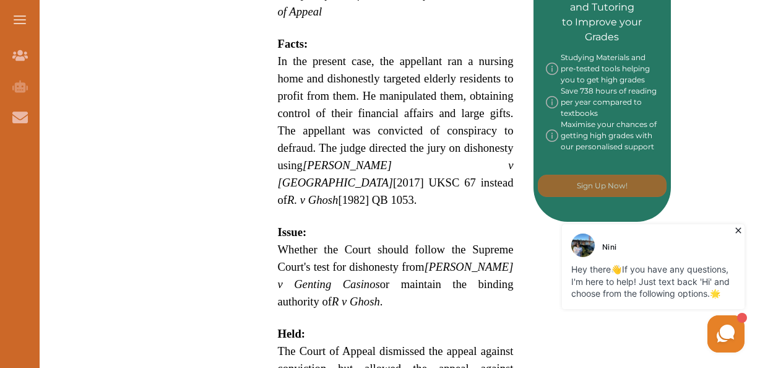  I want to click on strong: Facts:, so click(293, 43).